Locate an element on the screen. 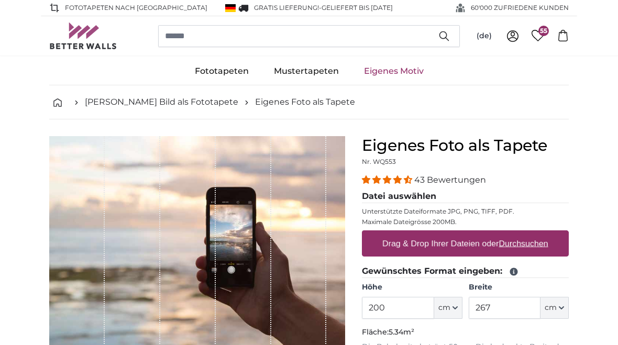 This screenshot has width=618, height=345. span: 4.40 stars is located at coordinates (388, 180).